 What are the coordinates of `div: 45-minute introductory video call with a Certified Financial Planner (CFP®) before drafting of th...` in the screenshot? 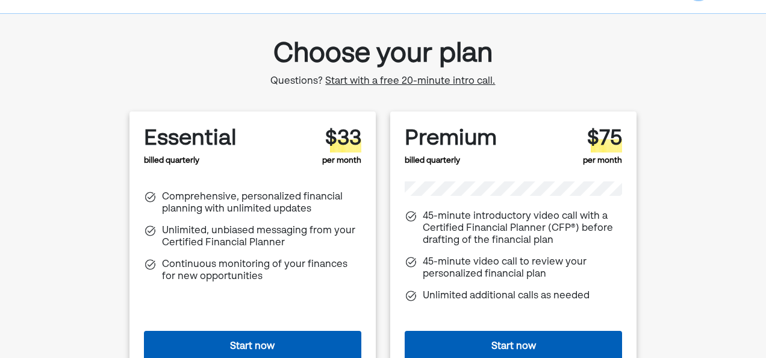 It's located at (522, 228).